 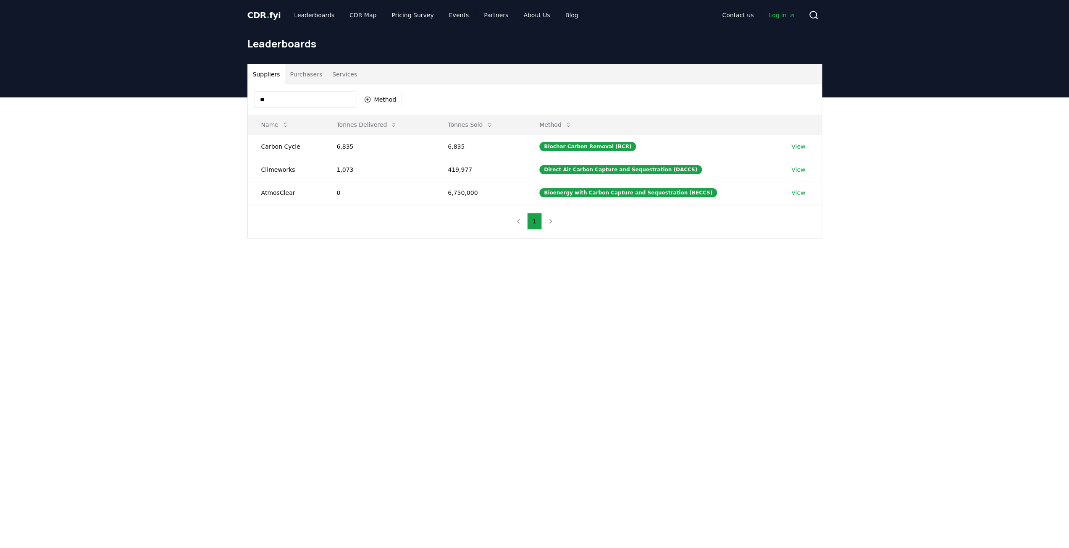 I want to click on td: 0, so click(x=379, y=192).